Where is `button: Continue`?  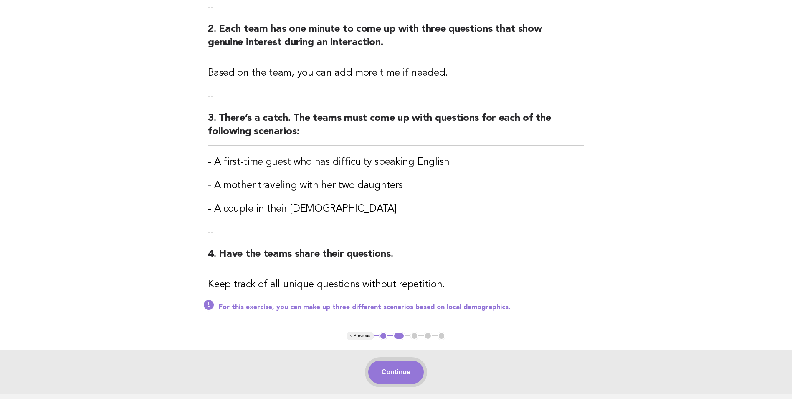
button: Continue is located at coordinates (396, 372).